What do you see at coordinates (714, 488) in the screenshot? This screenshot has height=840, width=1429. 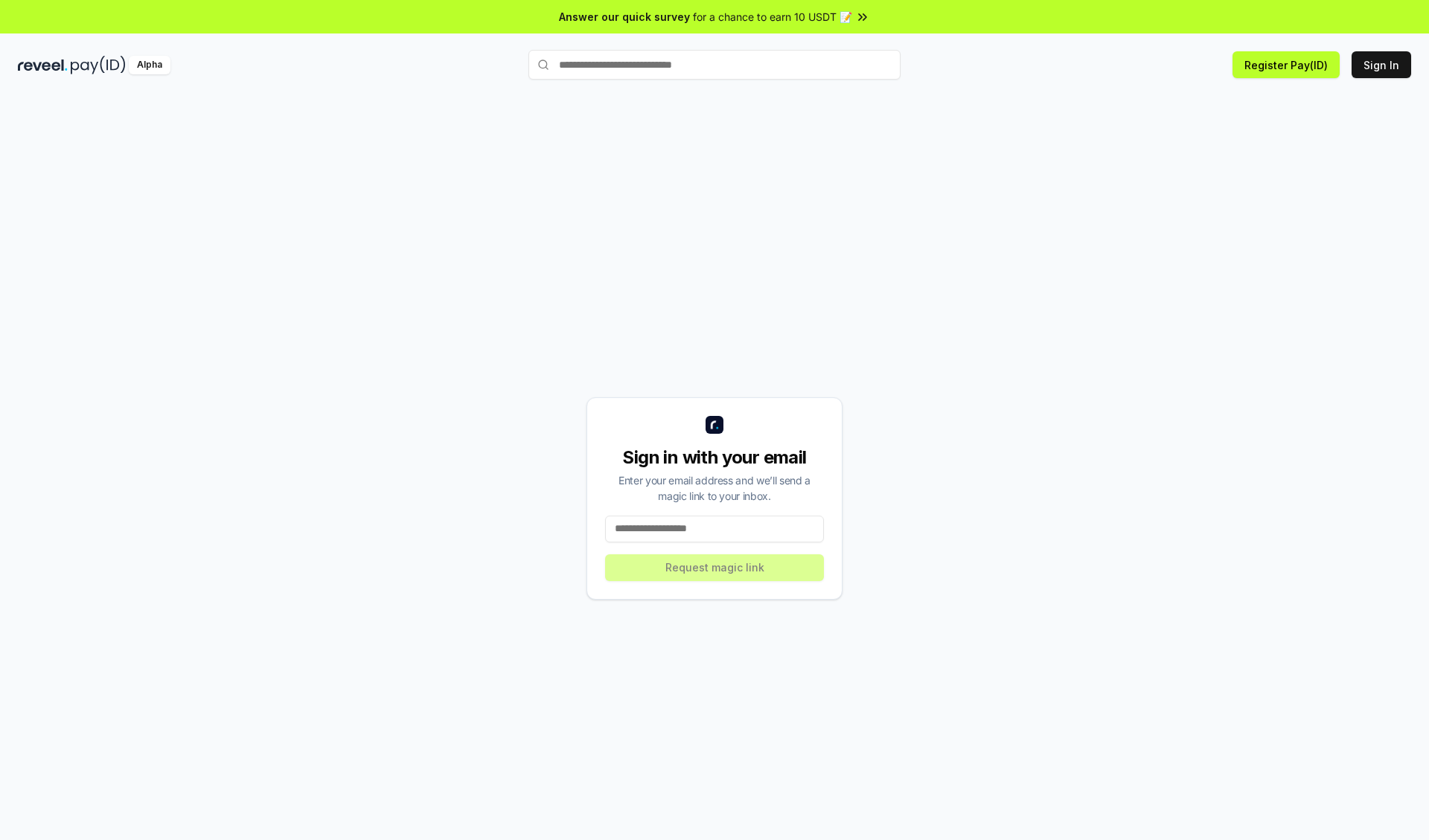 I see `div: Enter your email address and we’ll send a magic link to your inbox.` at bounding box center [714, 488].